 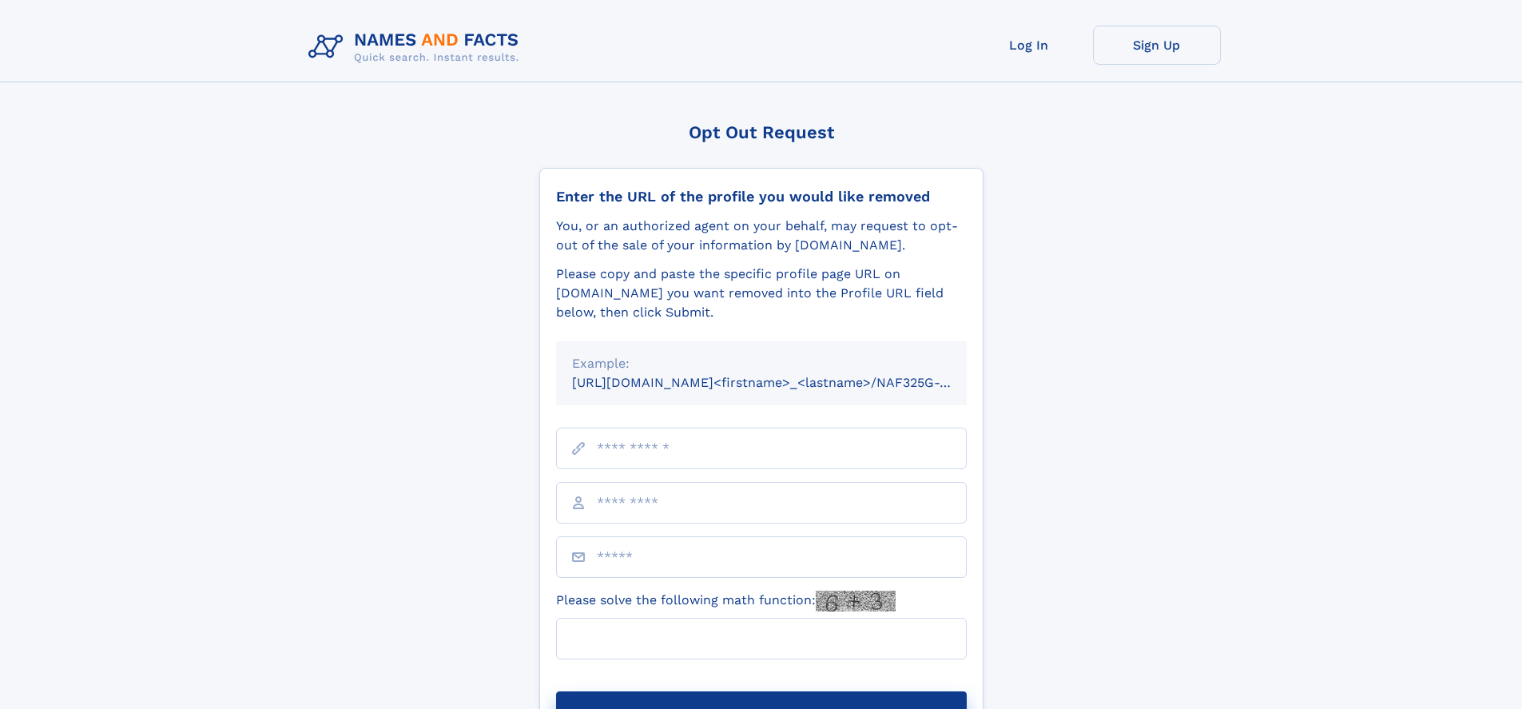 What do you see at coordinates (417, 47) in the screenshot?
I see `img: Logo Names and Facts` at bounding box center [417, 47].